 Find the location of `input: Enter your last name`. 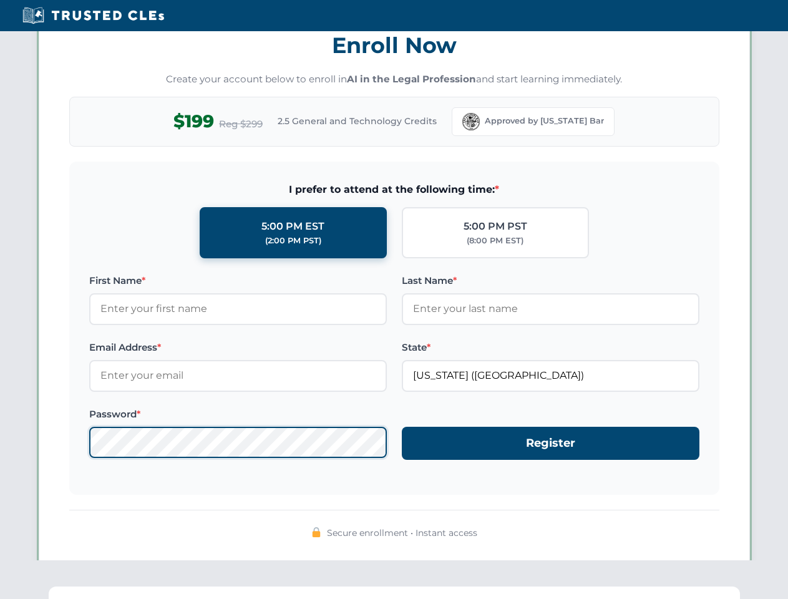

input: Enter your last name is located at coordinates (550, 309).